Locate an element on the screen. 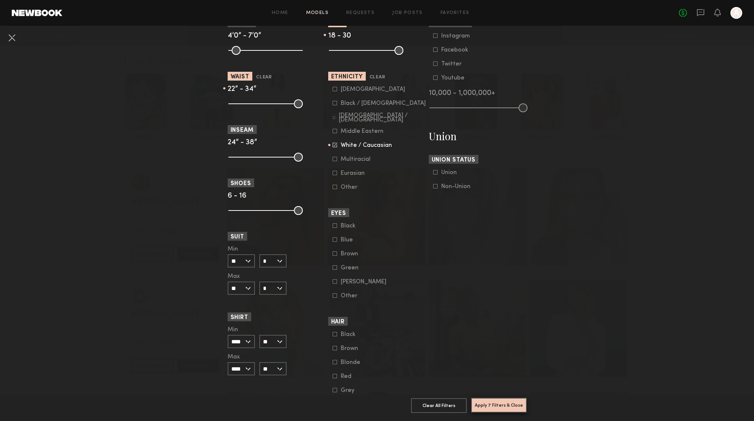 Image resolution: width=754 pixels, height=421 pixels. div: Red is located at coordinates (355, 377).